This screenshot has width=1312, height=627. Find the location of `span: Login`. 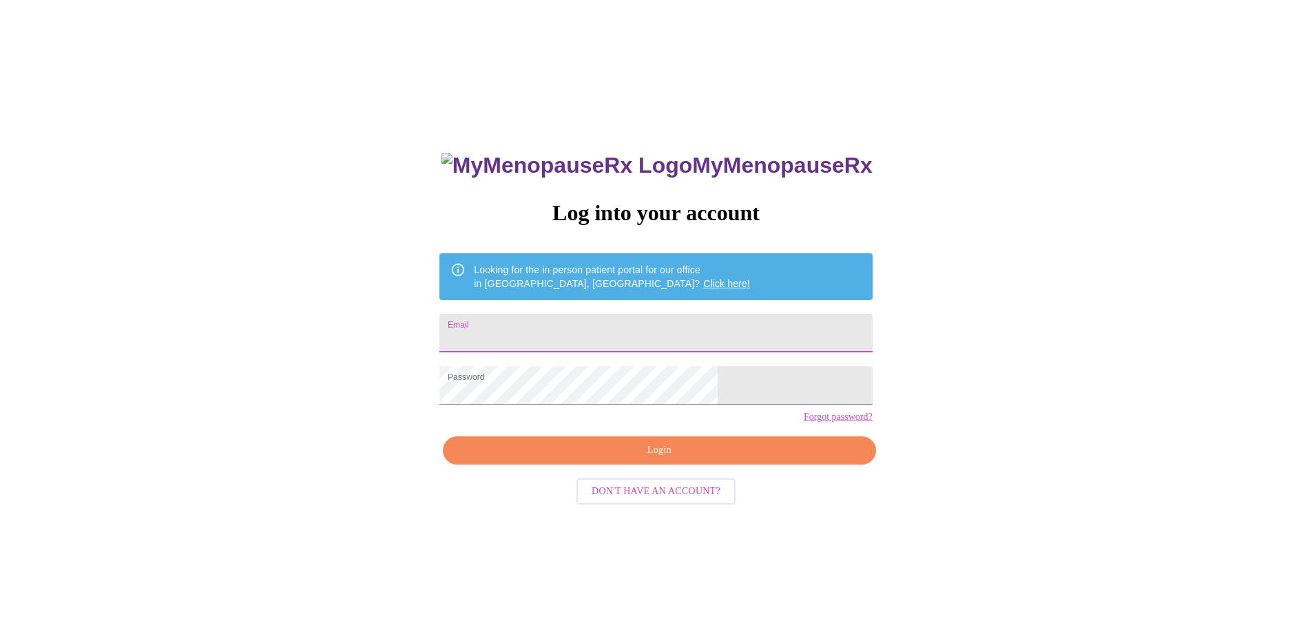

span: Login is located at coordinates (659, 450).